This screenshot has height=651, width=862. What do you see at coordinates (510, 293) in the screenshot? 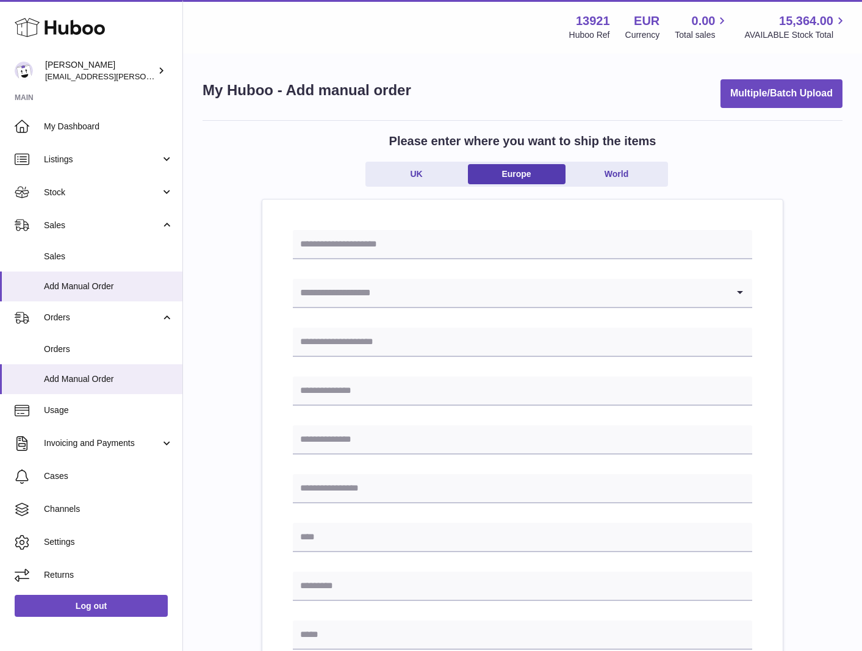
I see `input: Search for option` at bounding box center [510, 293].